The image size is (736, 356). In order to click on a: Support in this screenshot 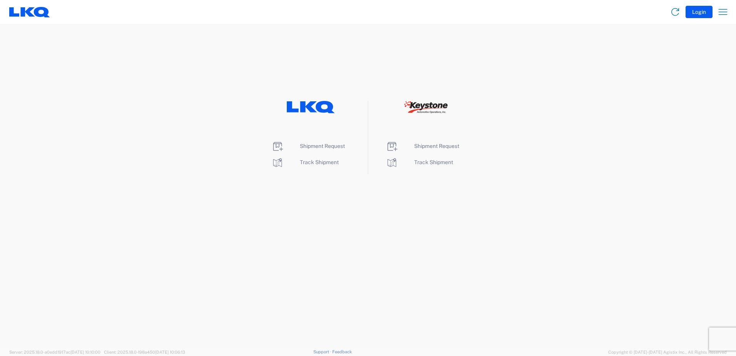, I will do `click(323, 351)`.